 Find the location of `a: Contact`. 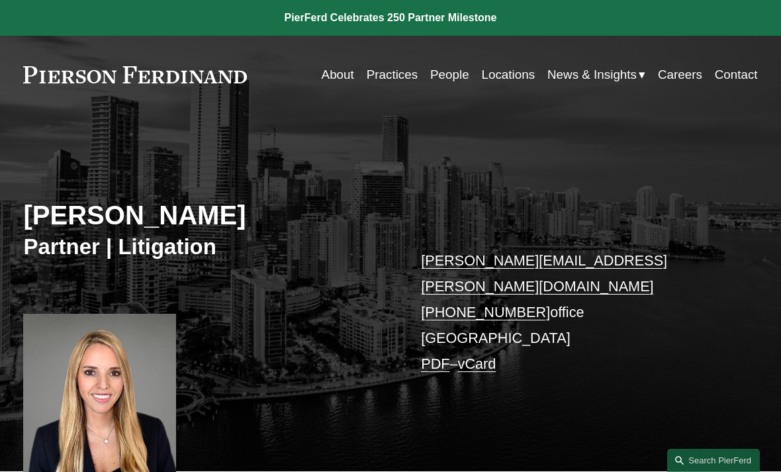

a: Contact is located at coordinates (736, 75).